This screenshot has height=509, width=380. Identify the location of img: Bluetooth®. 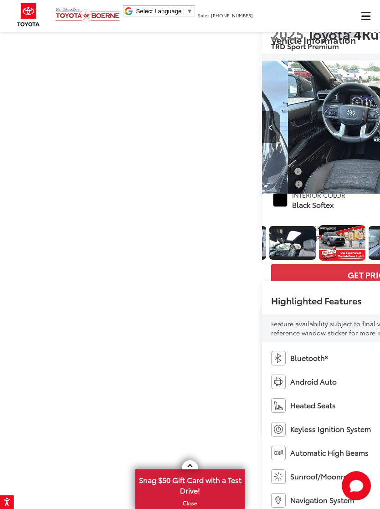
(278, 358).